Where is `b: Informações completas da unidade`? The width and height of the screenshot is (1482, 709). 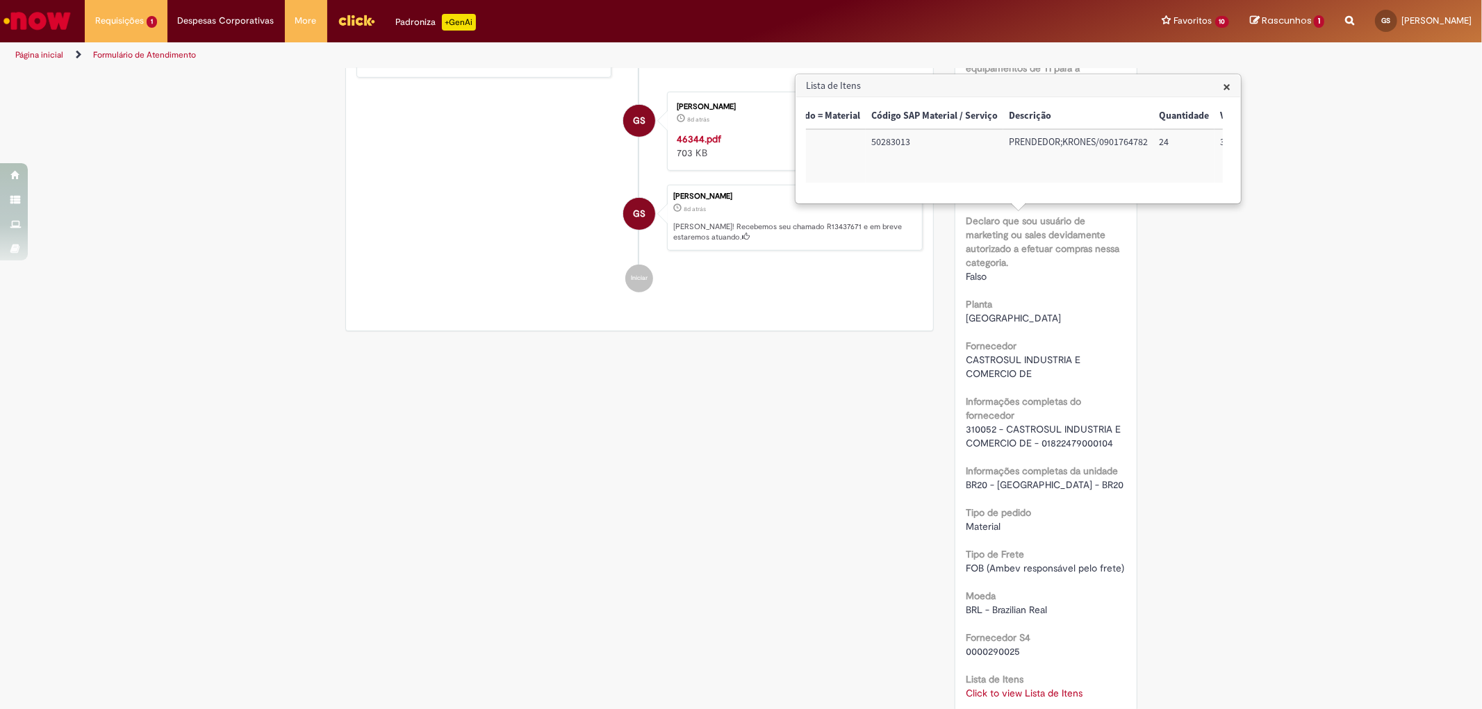
b: Informações completas da unidade is located at coordinates (1041, 471).